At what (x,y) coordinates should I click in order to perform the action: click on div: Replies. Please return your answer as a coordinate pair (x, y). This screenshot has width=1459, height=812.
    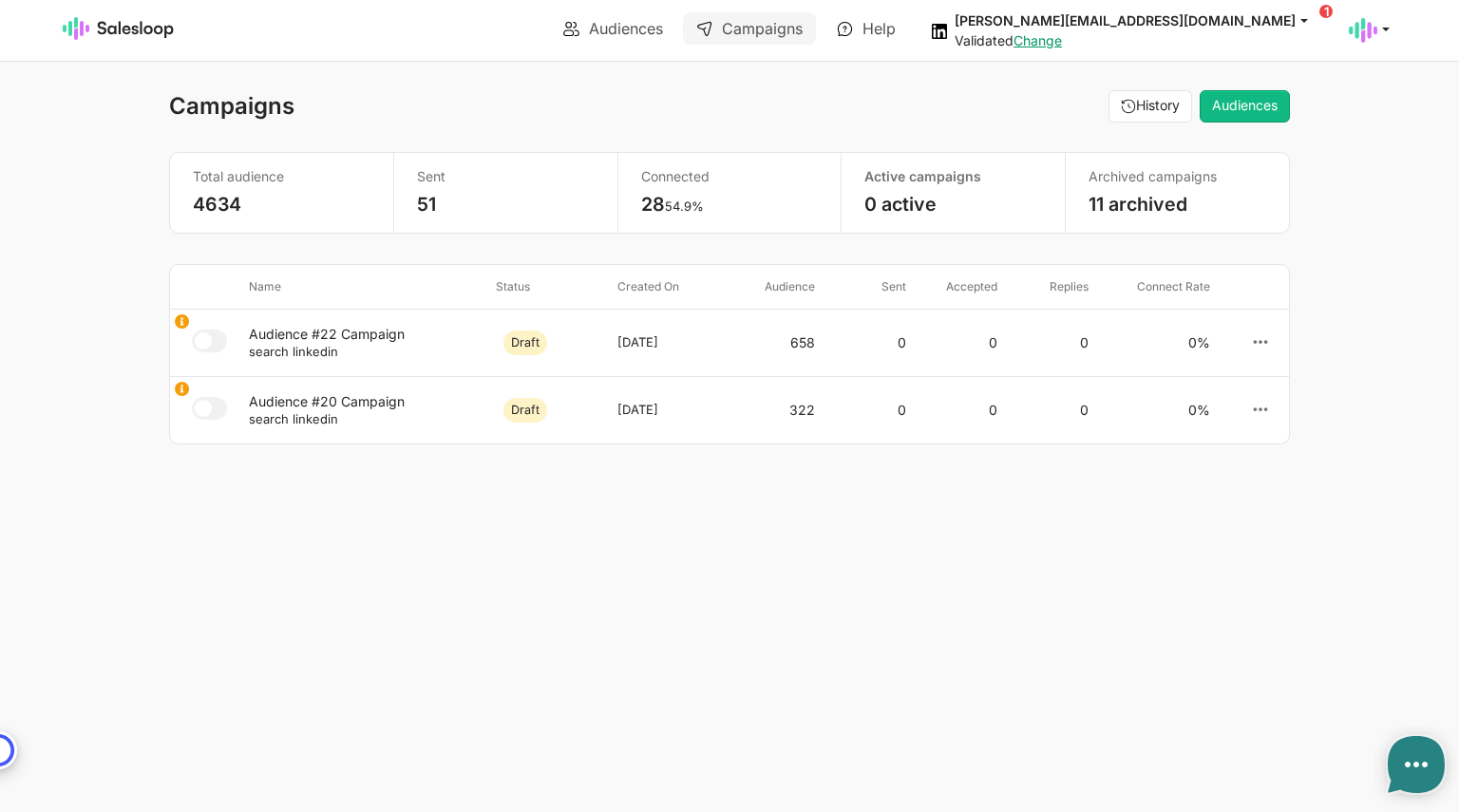
    Looking at the image, I should click on (1050, 286).